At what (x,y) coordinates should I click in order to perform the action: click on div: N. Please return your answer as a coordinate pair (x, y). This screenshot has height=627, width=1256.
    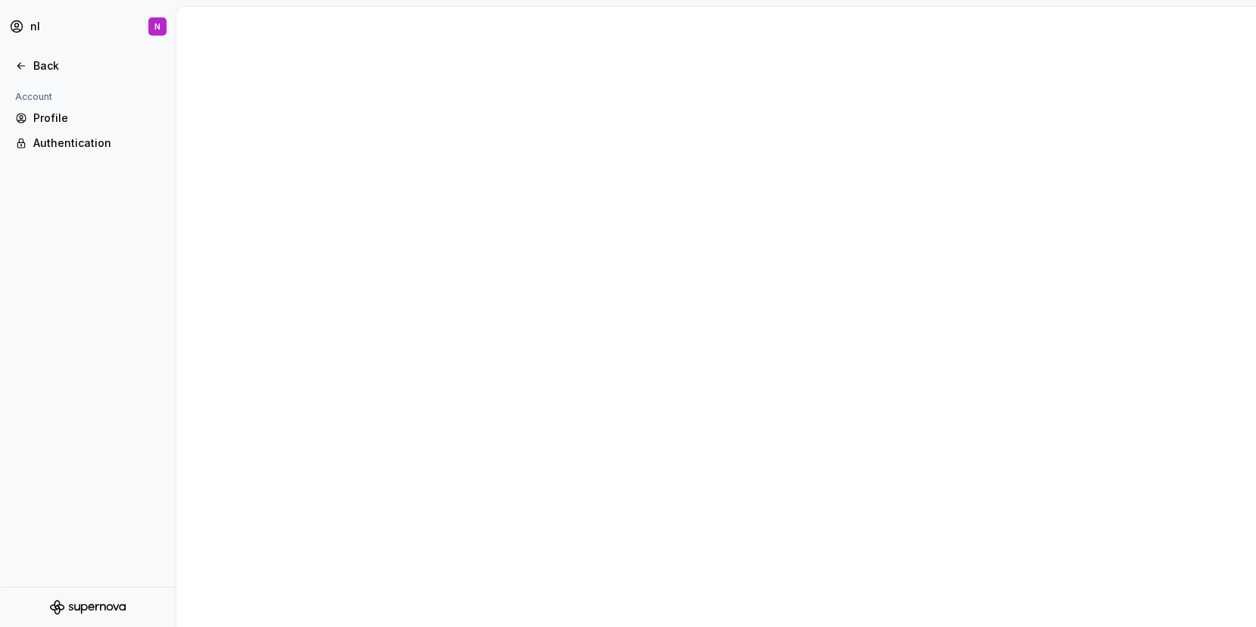
    Looking at the image, I should click on (157, 26).